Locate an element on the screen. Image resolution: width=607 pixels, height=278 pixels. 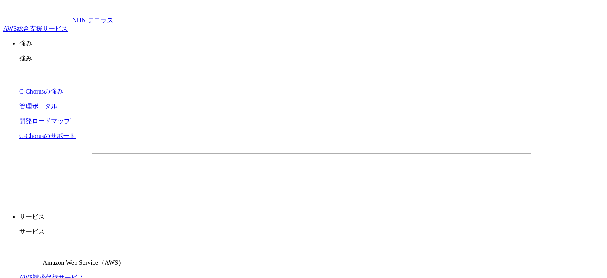
img: Amazon Web Service（AWS） is located at coordinates (30, 253).